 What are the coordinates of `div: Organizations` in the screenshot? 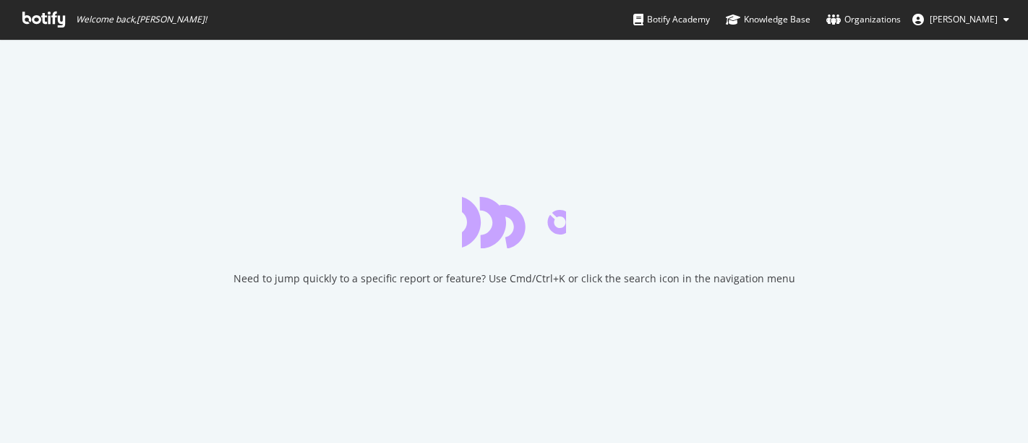 It's located at (864, 20).